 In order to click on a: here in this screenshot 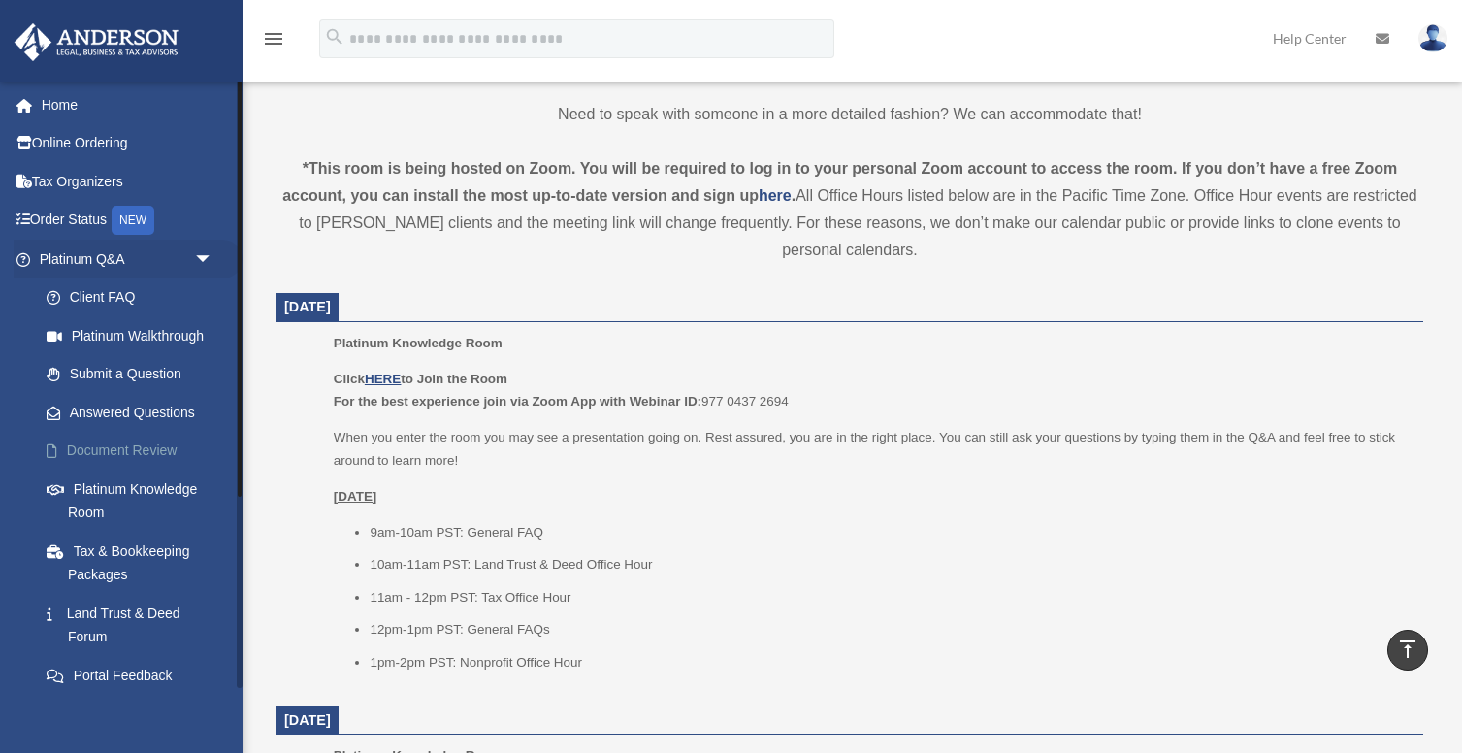, I will do `click(775, 195)`.